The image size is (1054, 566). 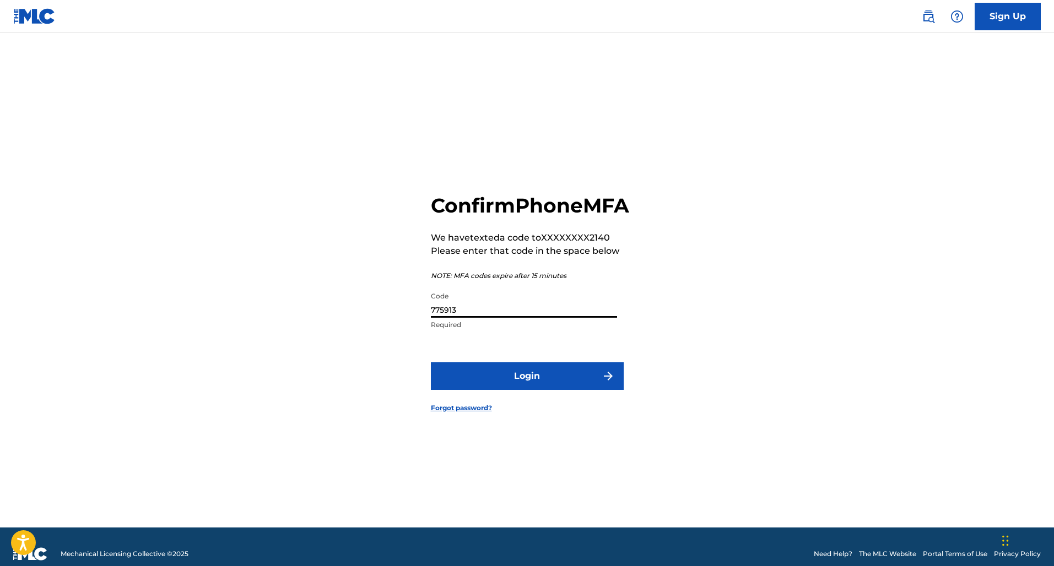 What do you see at coordinates (957, 17) in the screenshot?
I see `img: help` at bounding box center [957, 17].